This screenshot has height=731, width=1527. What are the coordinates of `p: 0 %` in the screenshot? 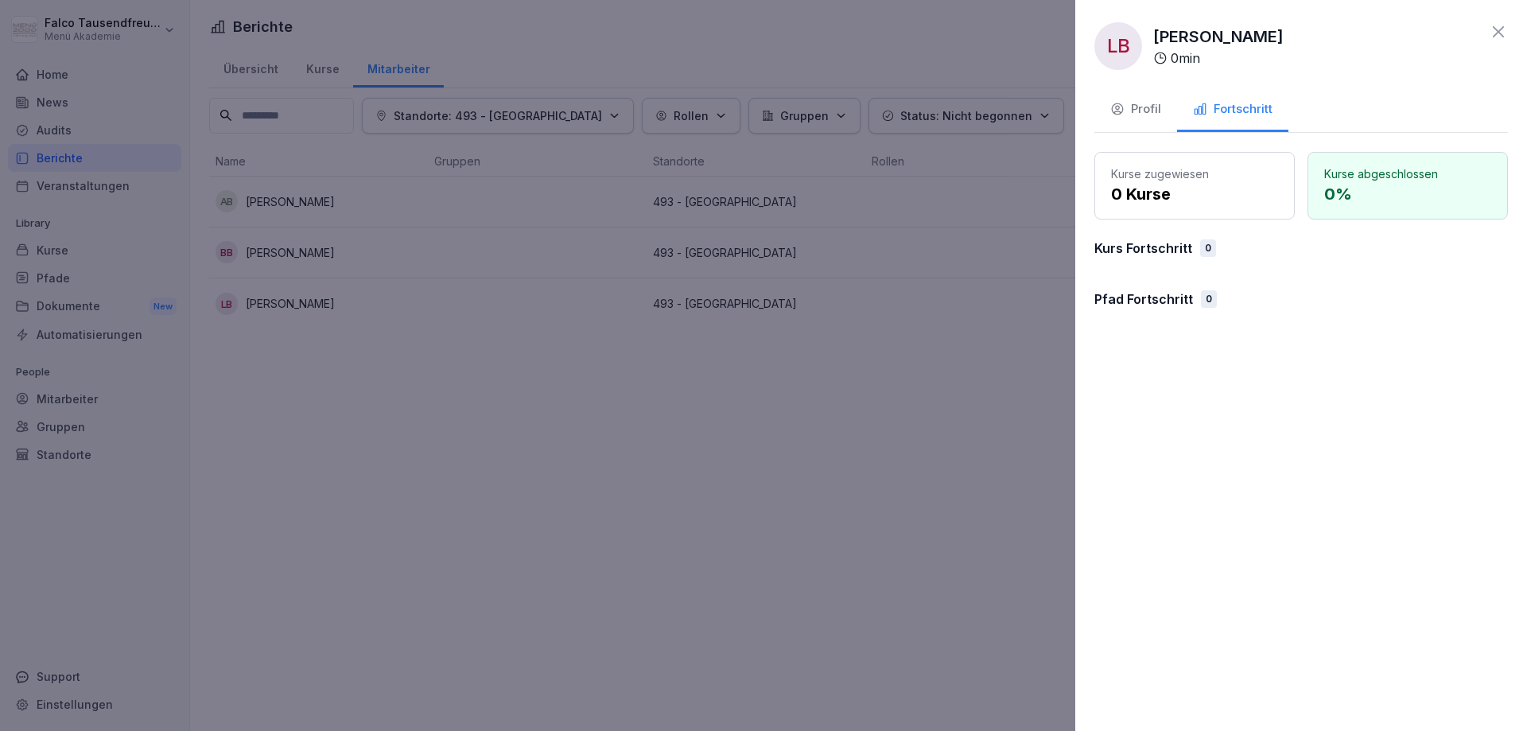 It's located at (1408, 194).